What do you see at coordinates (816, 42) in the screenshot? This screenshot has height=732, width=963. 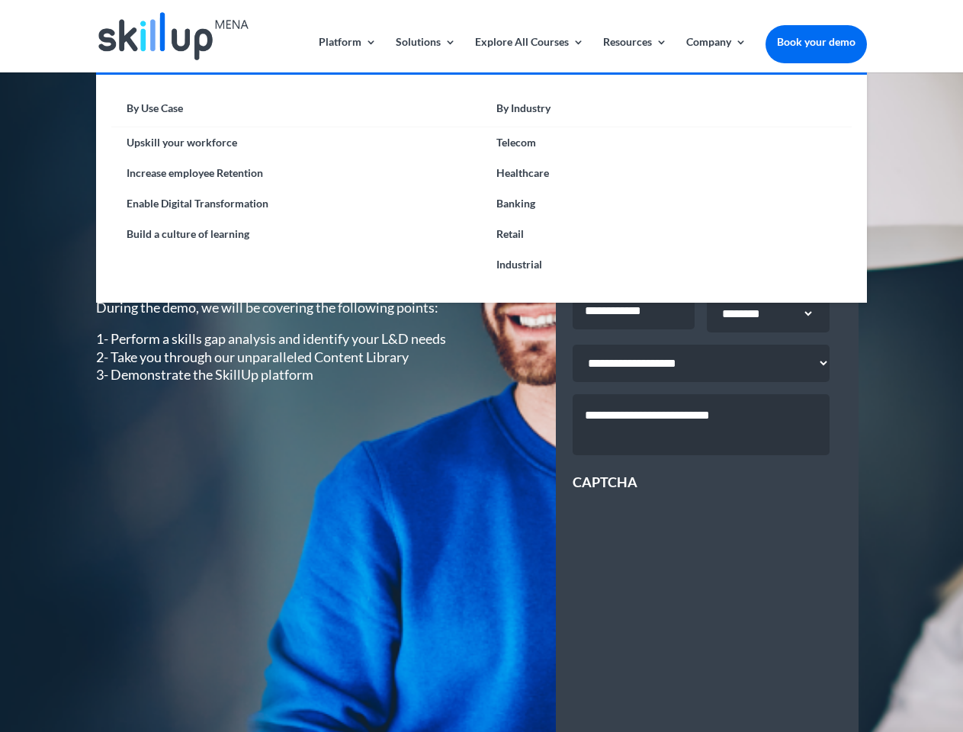 I see `a: Book your demo` at bounding box center [816, 42].